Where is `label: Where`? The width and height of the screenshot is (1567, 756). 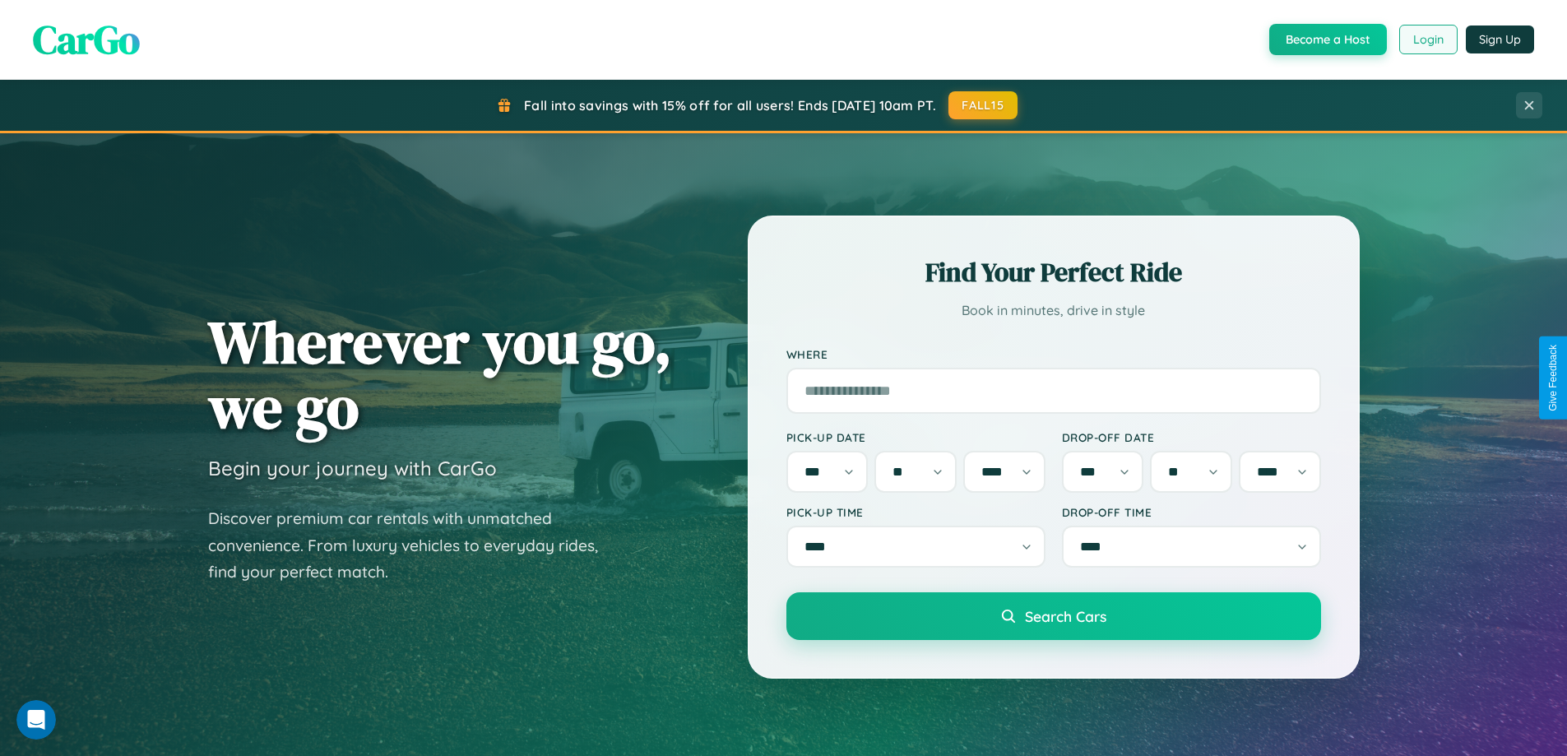 label: Where is located at coordinates (1054, 354).